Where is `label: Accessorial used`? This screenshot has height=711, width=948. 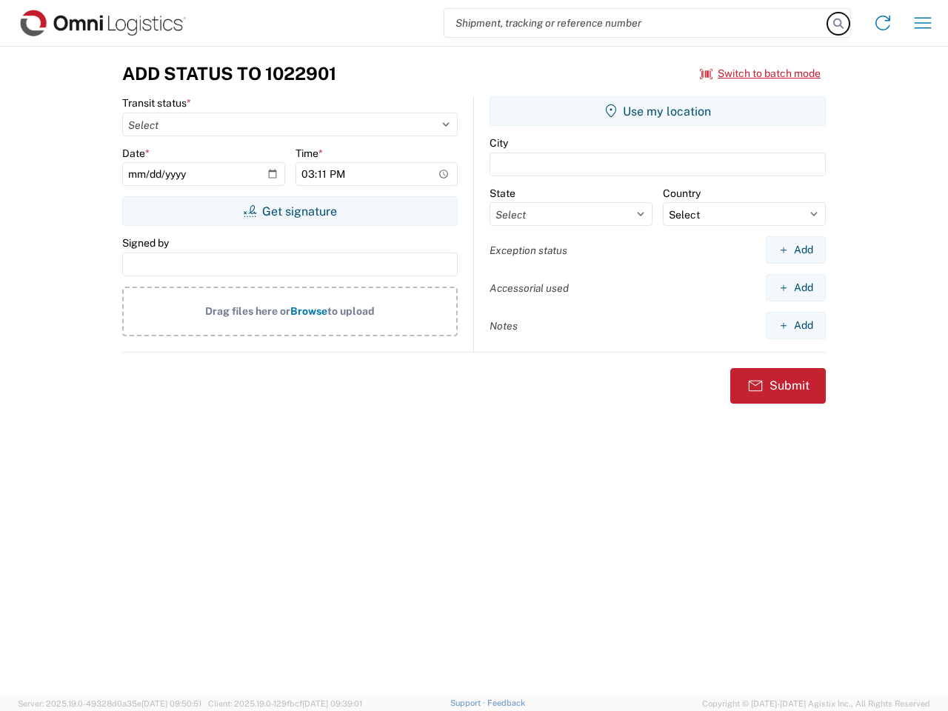
label: Accessorial used is located at coordinates (529, 288).